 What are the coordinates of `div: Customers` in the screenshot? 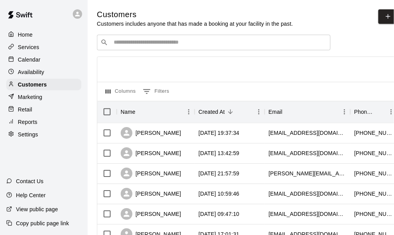 It's located at (44, 84).